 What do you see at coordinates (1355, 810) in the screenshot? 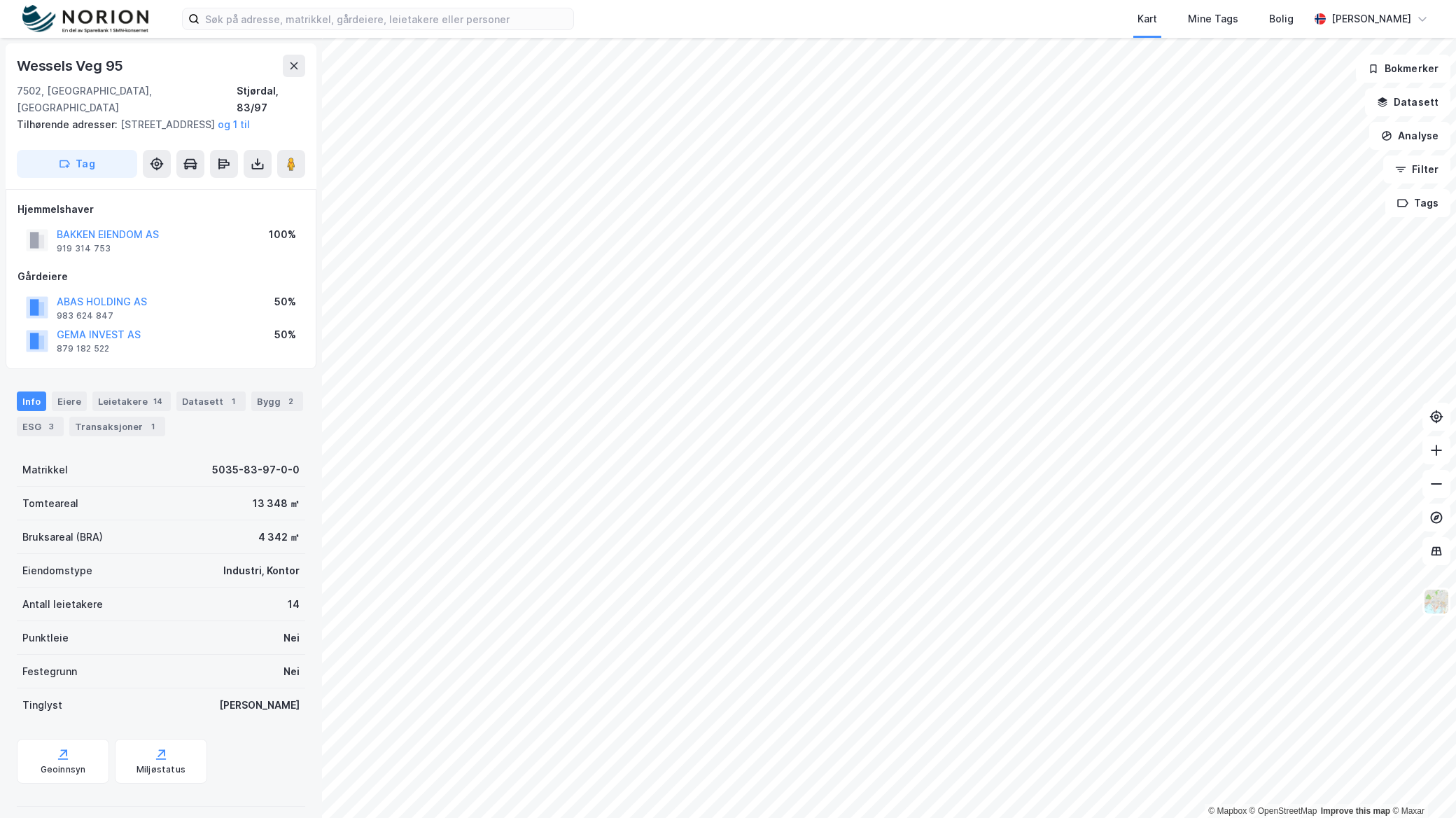
I see `a: Improve this map` at bounding box center [1355, 810].